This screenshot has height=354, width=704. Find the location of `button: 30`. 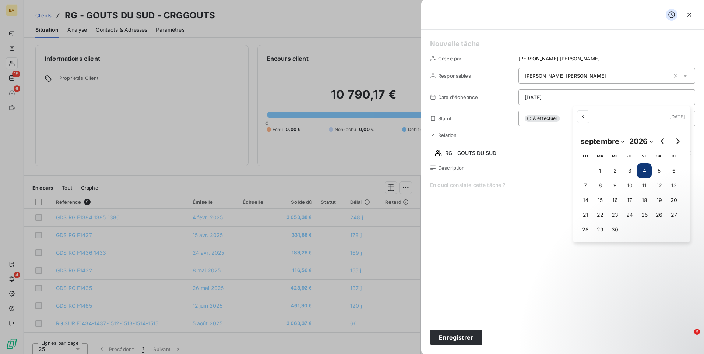

button: 30 is located at coordinates (614, 230).